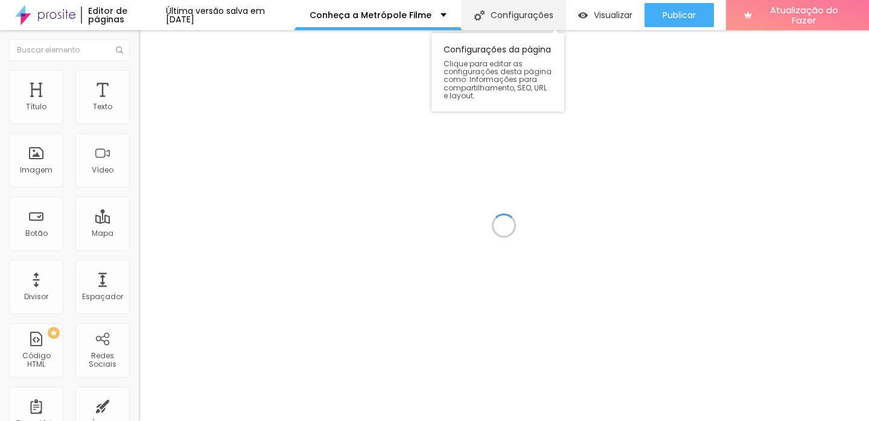 The image size is (869, 421). Describe the element at coordinates (497, 80) in the screenshot. I see `font: Clique para editar as configurações desta página como: Informações para compartilhamento, SEO, UR...` at that location.